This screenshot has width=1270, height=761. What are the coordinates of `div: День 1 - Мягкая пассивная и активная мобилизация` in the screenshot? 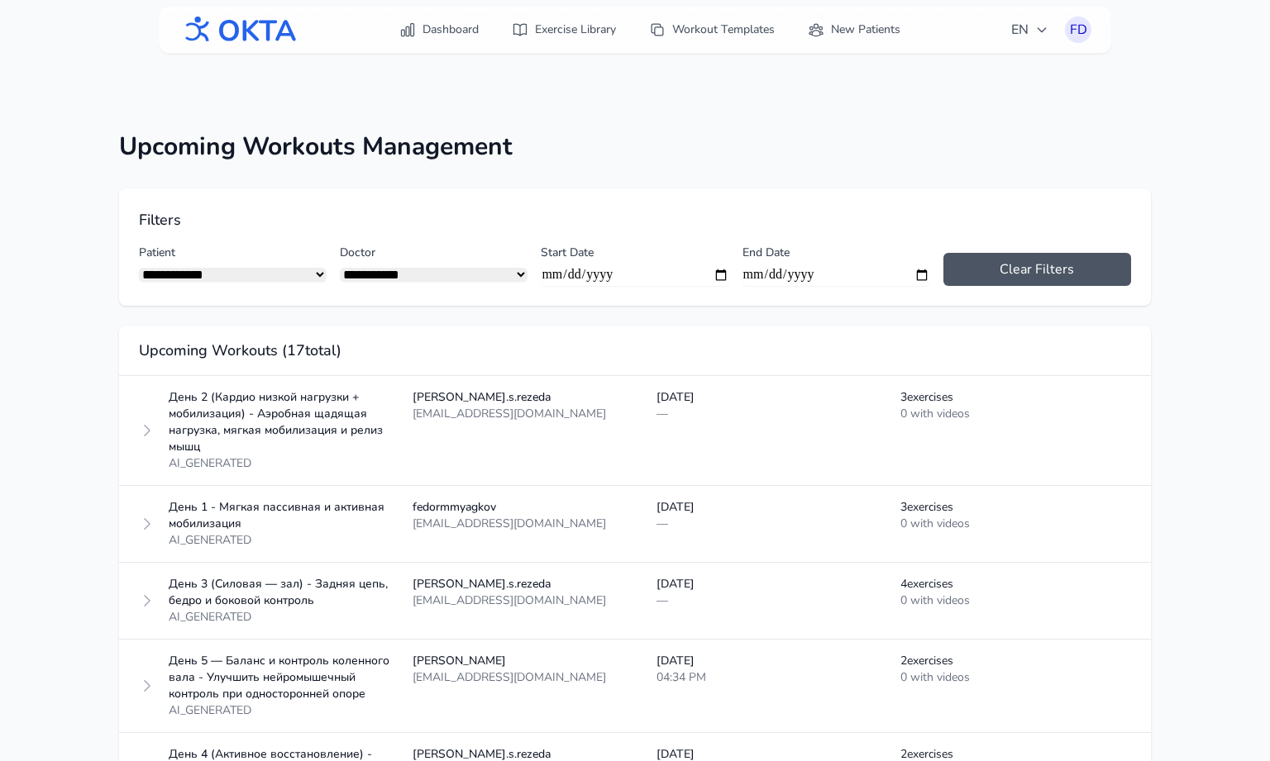 It's located at (284, 516).